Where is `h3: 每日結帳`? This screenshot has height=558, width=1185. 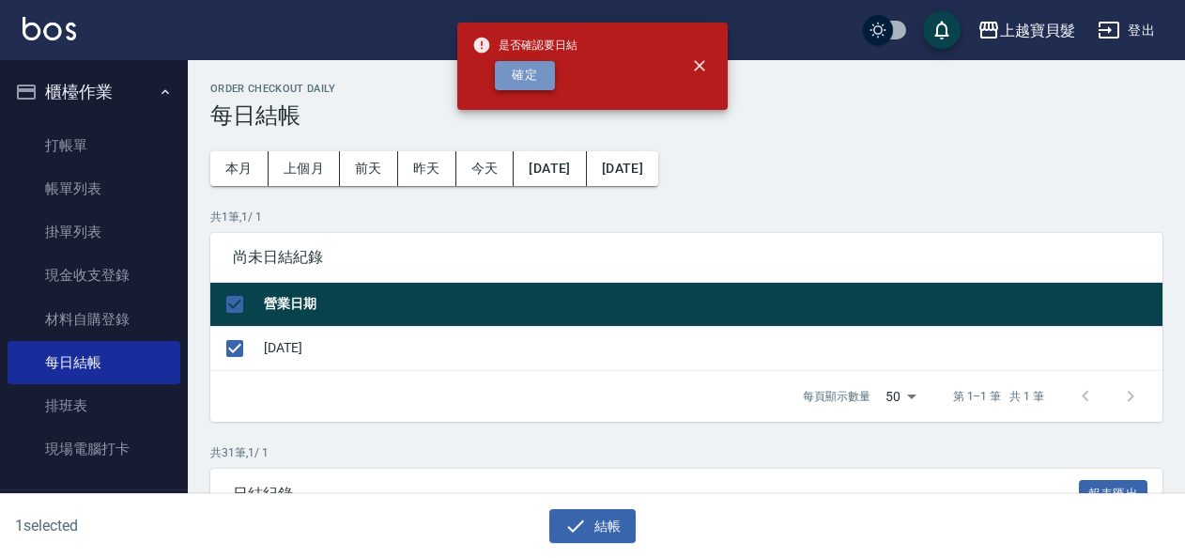
h3: 每日結帳 is located at coordinates (686, 115).